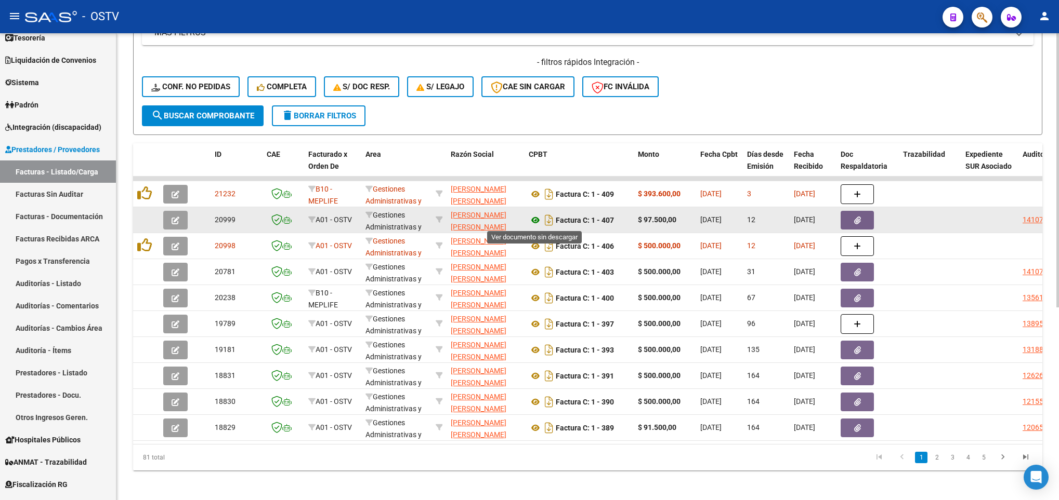 Image resolution: width=1059 pixels, height=500 pixels. Describe the element at coordinates (282, 87) in the screenshot. I see `span: Completa` at that location.